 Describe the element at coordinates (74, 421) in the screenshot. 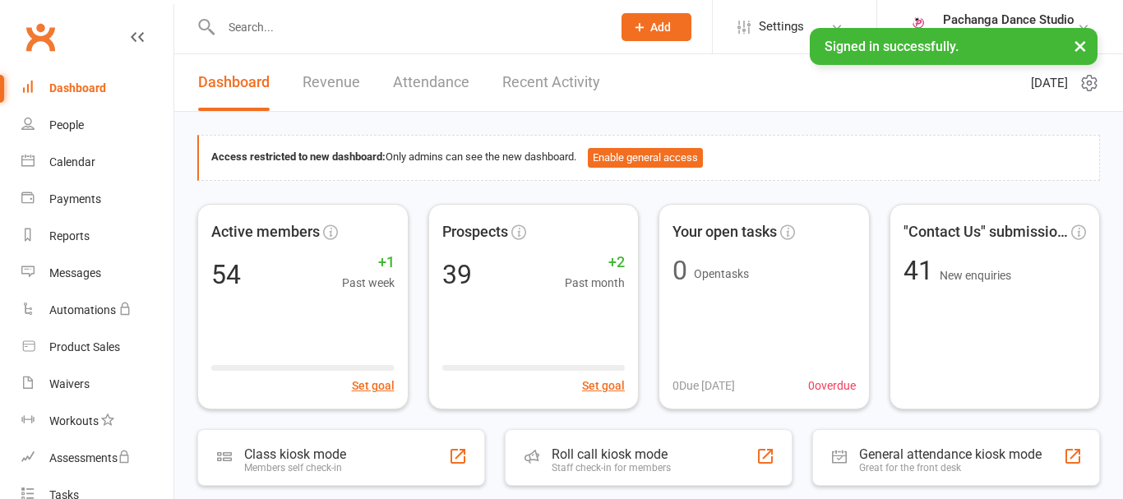

I see `div: Workouts` at that location.